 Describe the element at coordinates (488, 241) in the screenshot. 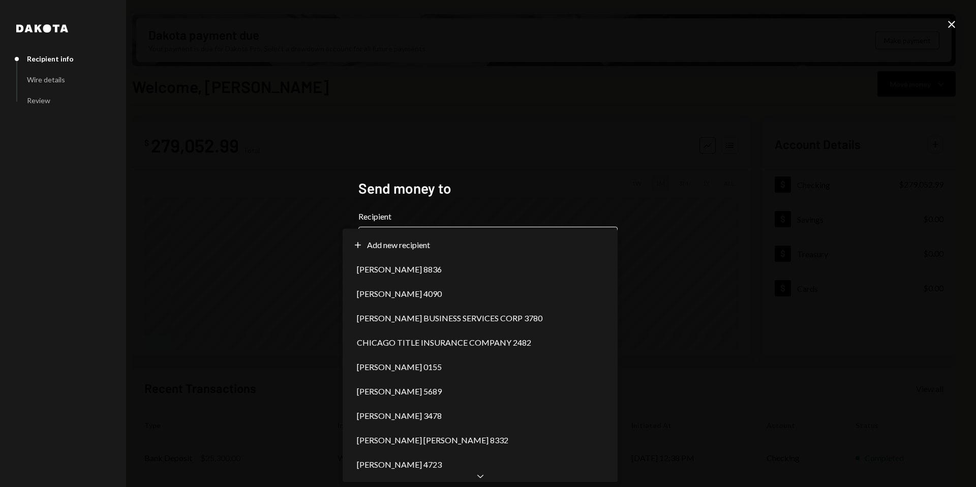

I see `button: Recipient` at that location.